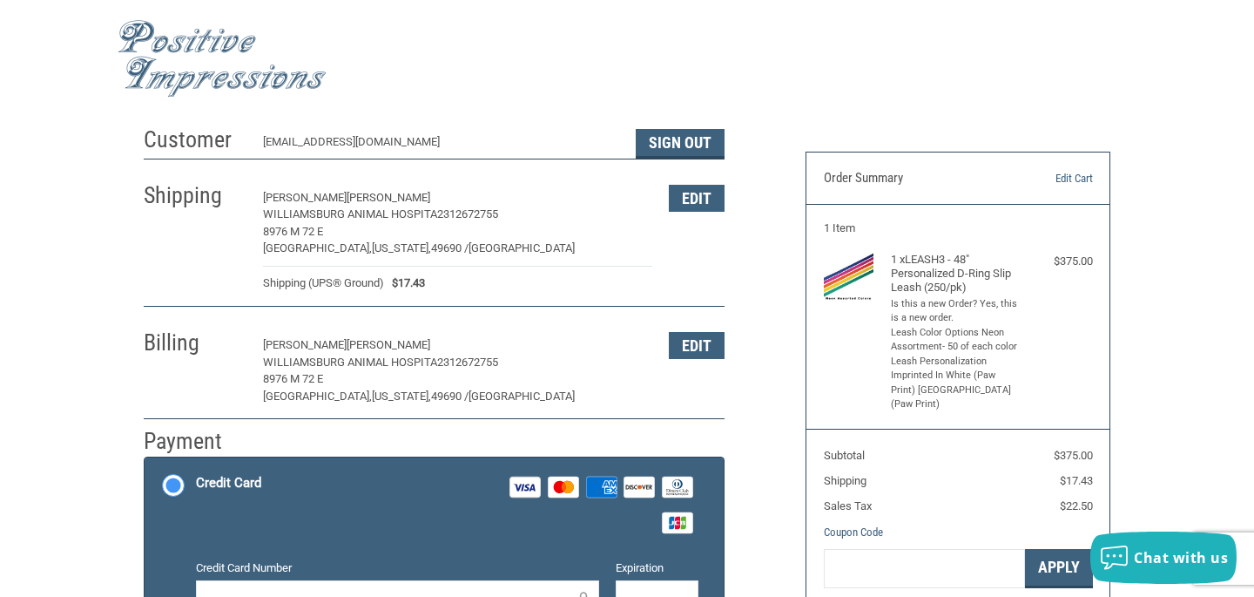 This screenshot has height=597, width=1254. I want to click on a: Edit Cart, so click(1048, 179).